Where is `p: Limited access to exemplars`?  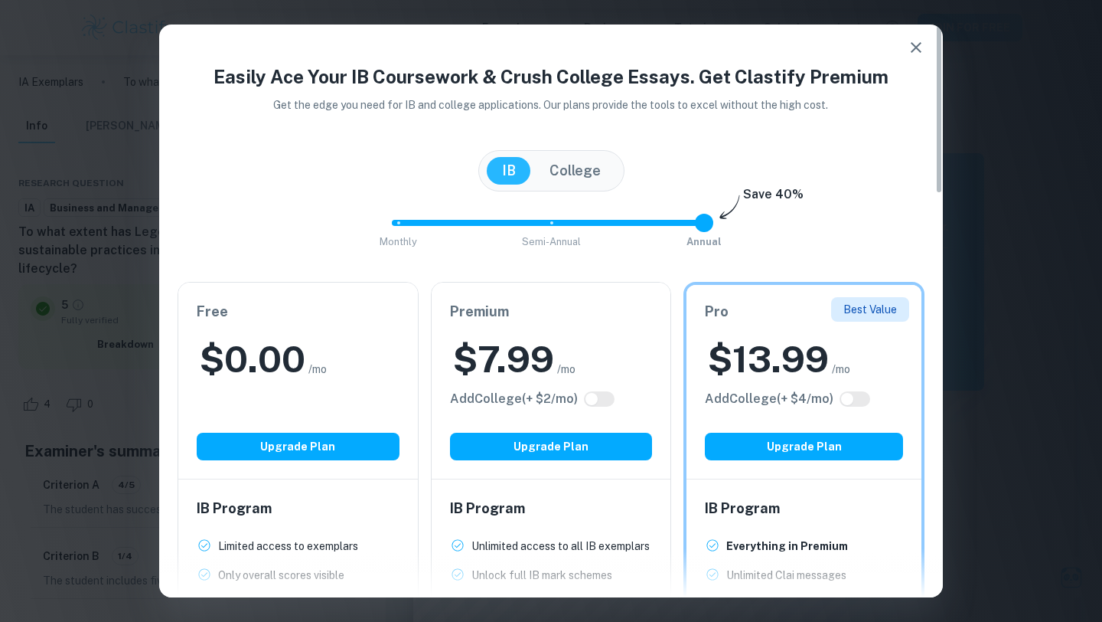
p: Limited access to exemplars is located at coordinates (288, 546).